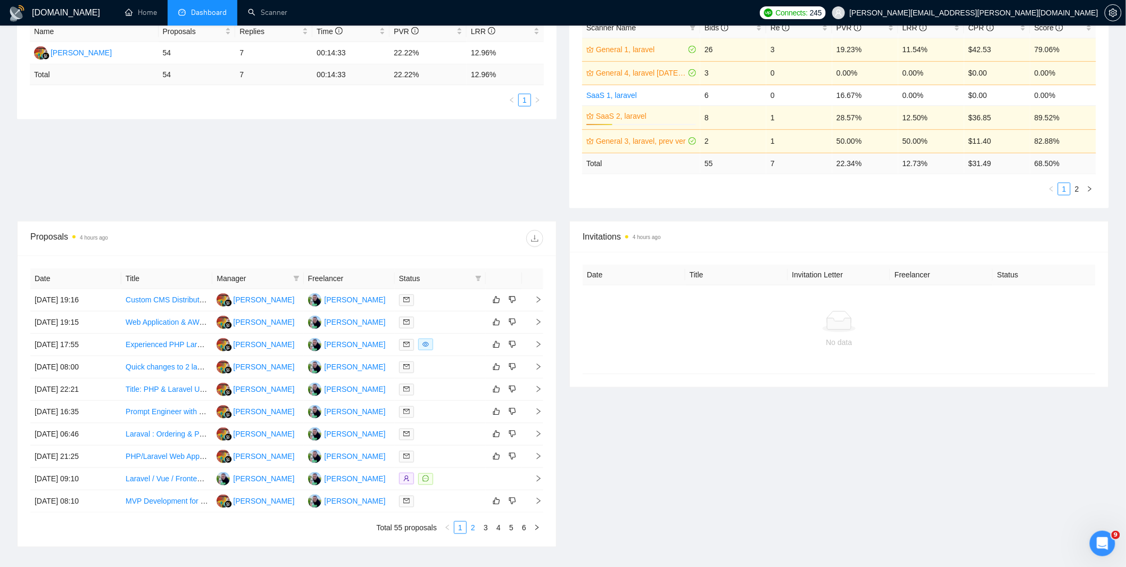 The image size is (1126, 567). What do you see at coordinates (590, 141) in the screenshot?
I see `span: crown` at bounding box center [590, 141].